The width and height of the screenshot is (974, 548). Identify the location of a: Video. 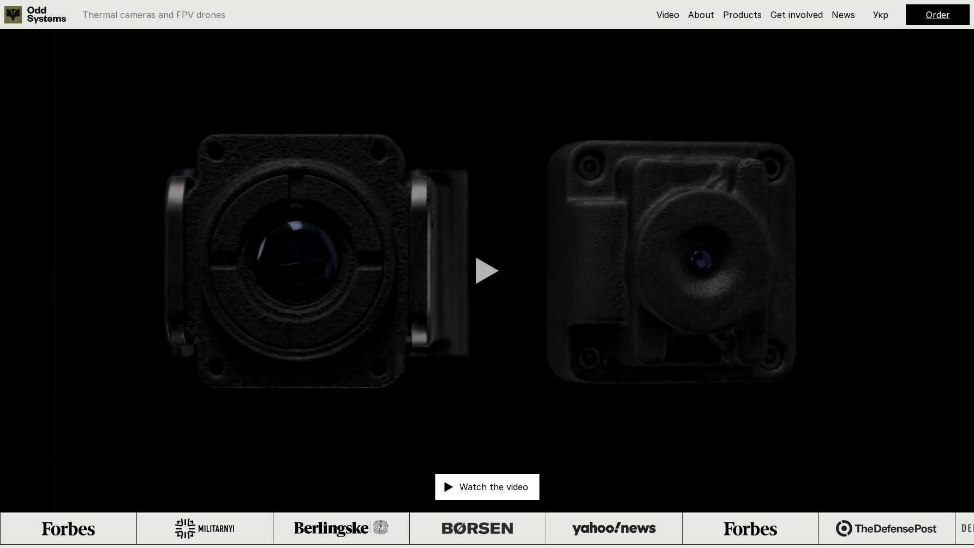
(668, 15).